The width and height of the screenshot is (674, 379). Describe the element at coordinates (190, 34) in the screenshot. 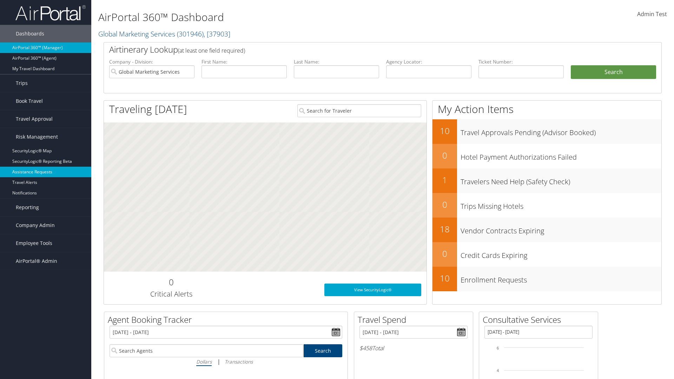

I see `span: ( 301946 )` at that location.